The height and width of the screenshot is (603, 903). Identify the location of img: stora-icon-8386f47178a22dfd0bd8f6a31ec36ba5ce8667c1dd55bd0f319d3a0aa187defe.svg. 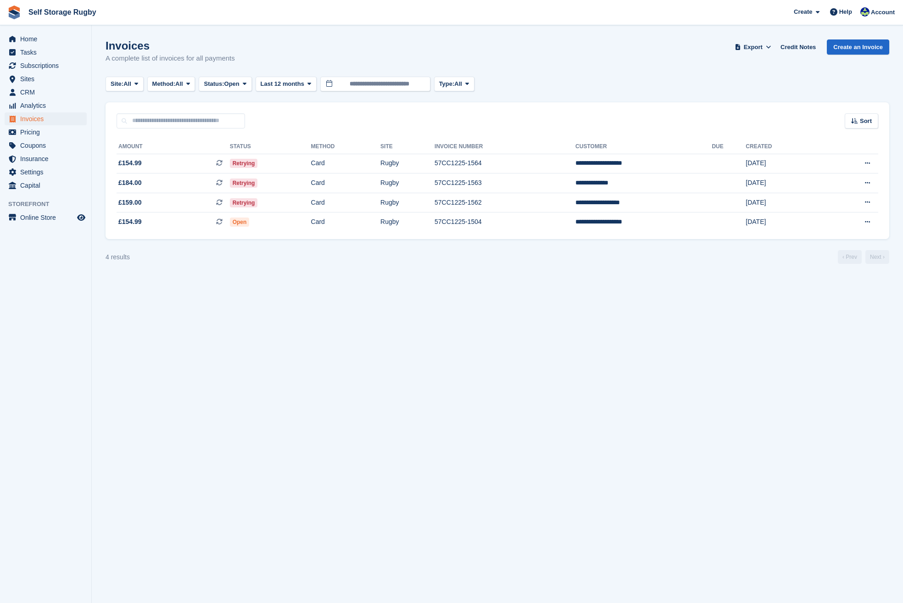
(14, 12).